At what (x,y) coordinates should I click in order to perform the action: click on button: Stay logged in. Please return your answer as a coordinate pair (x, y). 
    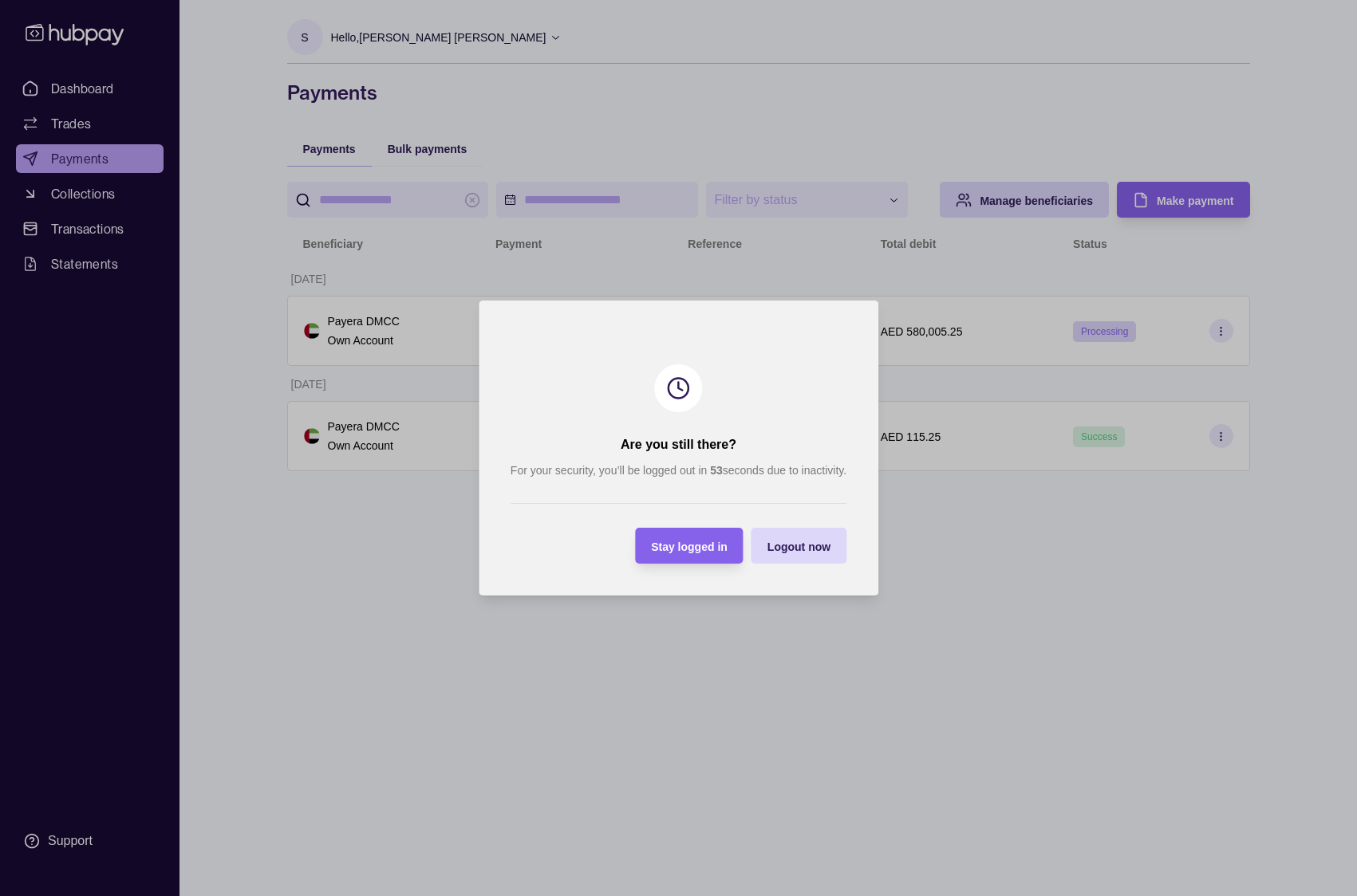
    Looking at the image, I should click on (689, 546).